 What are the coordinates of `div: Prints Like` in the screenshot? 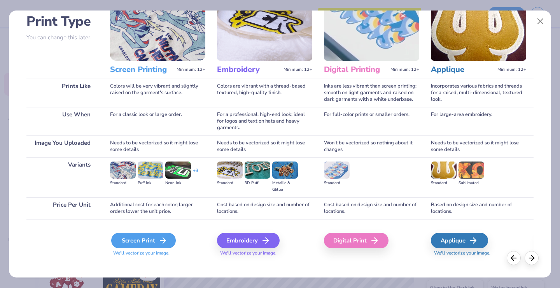 It's located at (62, 93).